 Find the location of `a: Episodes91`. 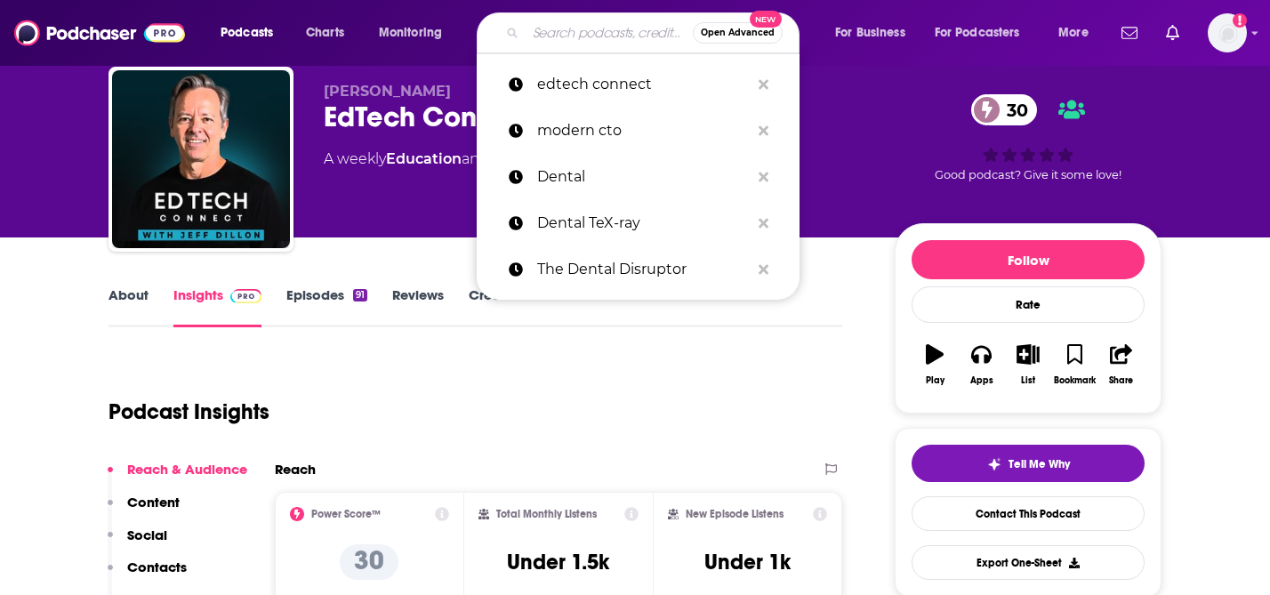

a: Episodes91 is located at coordinates (326, 307).